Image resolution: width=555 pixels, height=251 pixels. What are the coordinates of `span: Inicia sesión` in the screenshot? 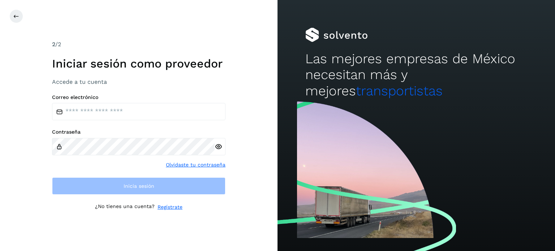 It's located at (139, 186).